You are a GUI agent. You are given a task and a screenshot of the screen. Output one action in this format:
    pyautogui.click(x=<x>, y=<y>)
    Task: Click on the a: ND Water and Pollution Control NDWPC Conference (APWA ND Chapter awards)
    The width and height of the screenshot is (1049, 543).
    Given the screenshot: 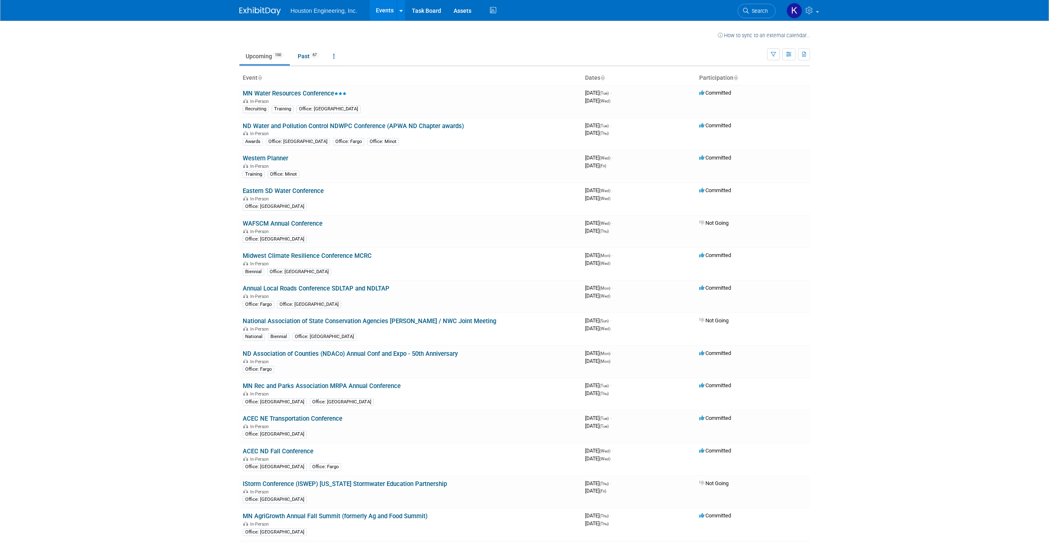 What is the action you would take?
    pyautogui.click(x=353, y=126)
    